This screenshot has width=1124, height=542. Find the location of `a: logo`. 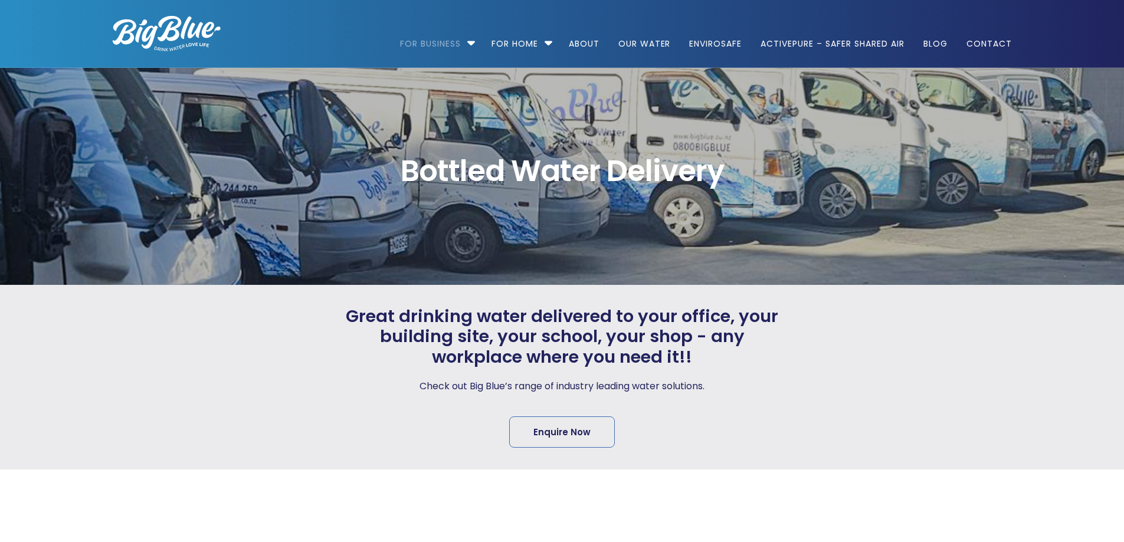

a: logo is located at coordinates (166, 34).